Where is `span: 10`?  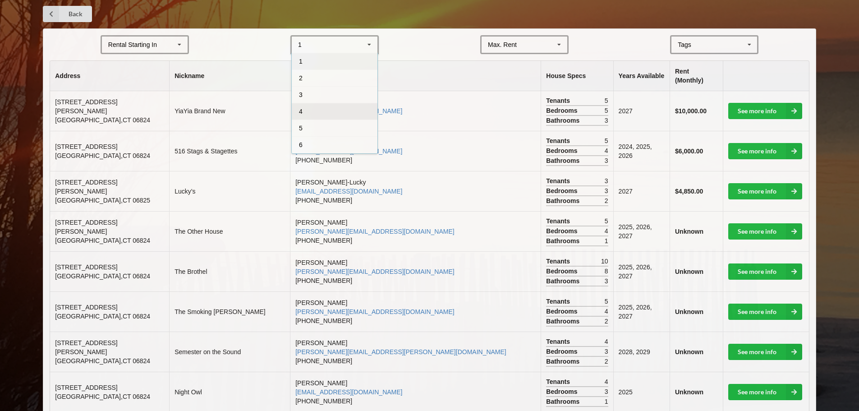 span: 10 is located at coordinates (605, 261).